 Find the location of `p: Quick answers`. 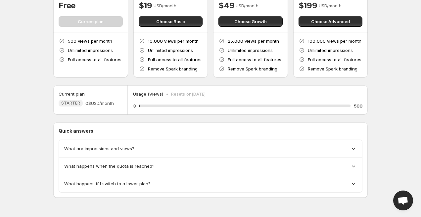

p: Quick answers is located at coordinates (210, 131).